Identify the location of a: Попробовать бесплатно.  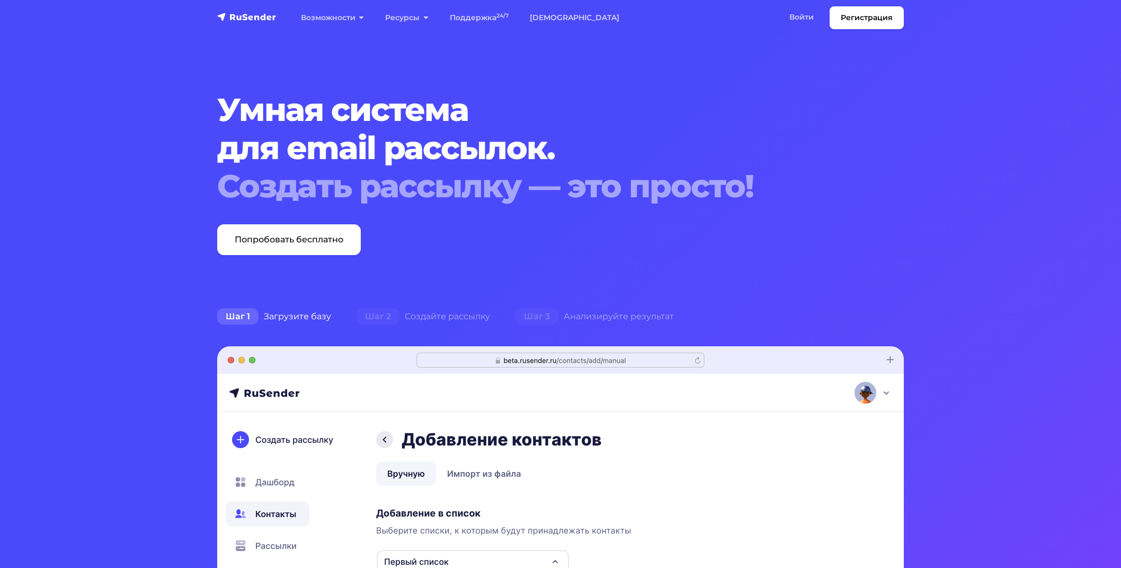
(289, 240).